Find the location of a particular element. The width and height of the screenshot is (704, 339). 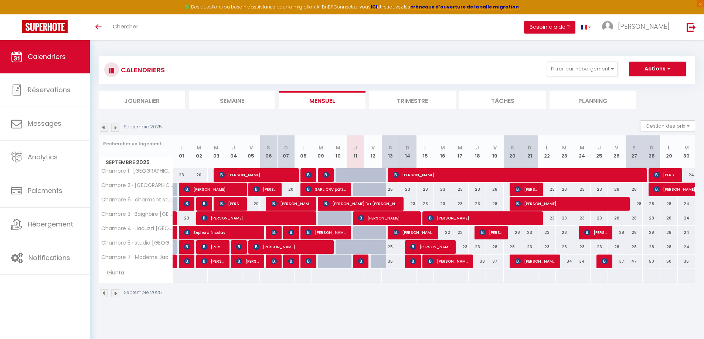

th: 12 is located at coordinates (373, 152).